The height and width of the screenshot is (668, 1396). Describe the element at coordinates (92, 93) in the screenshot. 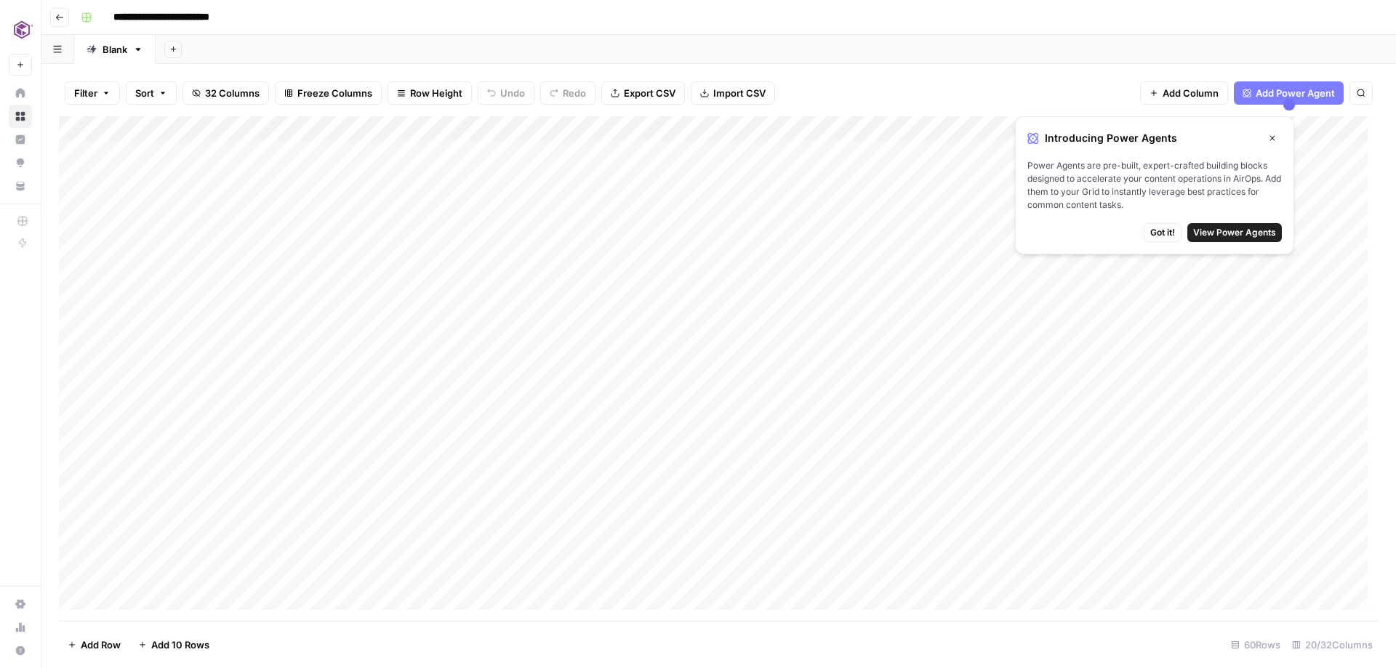

I see `button: Filter` at that location.